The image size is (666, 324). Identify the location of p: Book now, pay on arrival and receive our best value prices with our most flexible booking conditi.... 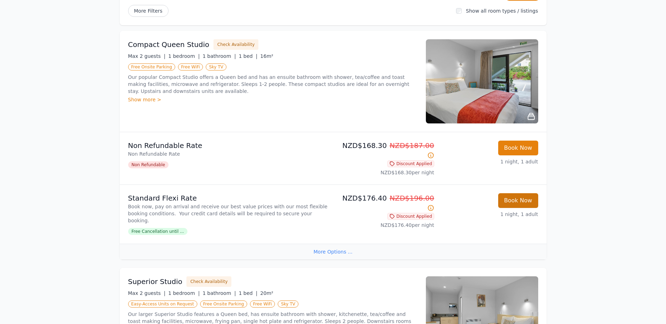
(229, 214).